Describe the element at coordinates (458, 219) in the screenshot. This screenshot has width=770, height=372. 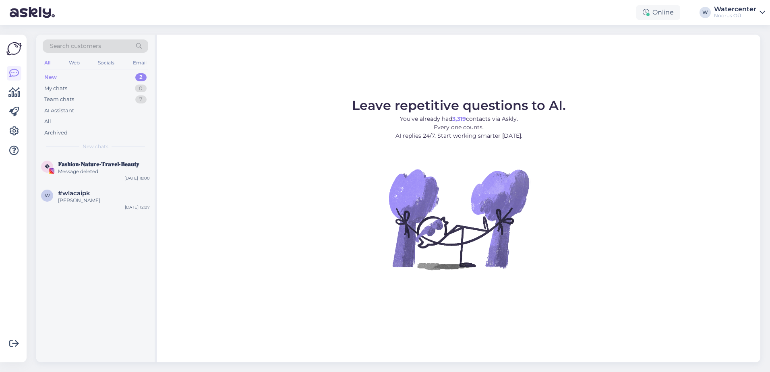
I see `img: No Chat active` at that location.